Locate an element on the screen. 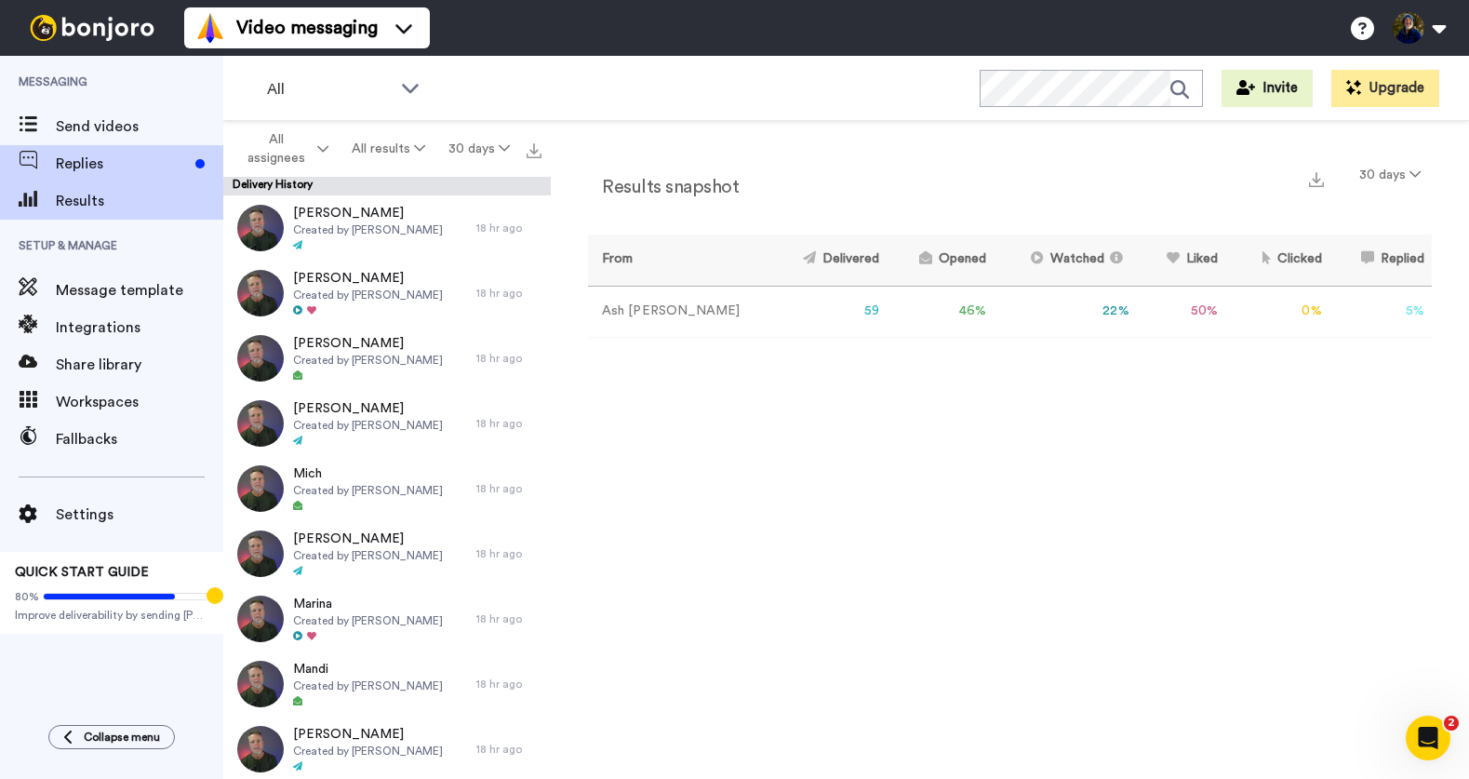 This screenshot has height=779, width=1469. img: ce5591a5-30da-45ae-b490-361e086beff3-thumb.jpg is located at coordinates (260, 749).